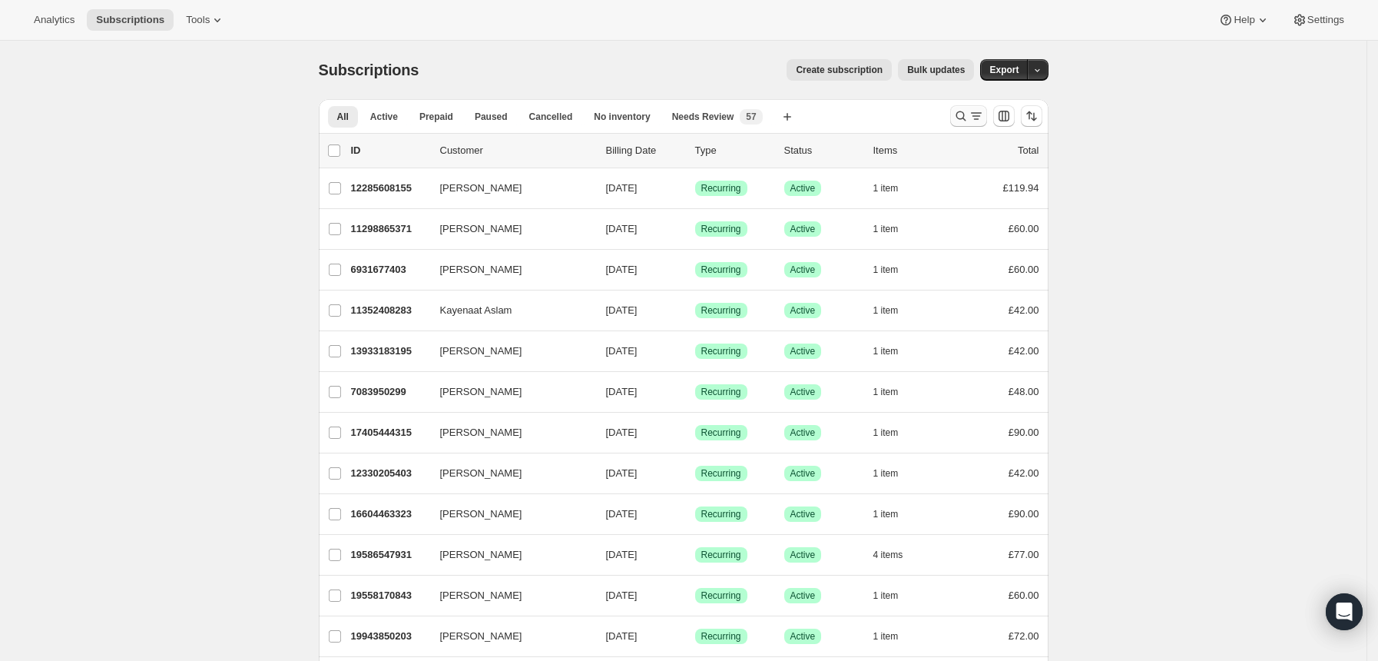 The height and width of the screenshot is (661, 1378). What do you see at coordinates (517, 151) in the screenshot?
I see `p: Customer` at bounding box center [517, 151].